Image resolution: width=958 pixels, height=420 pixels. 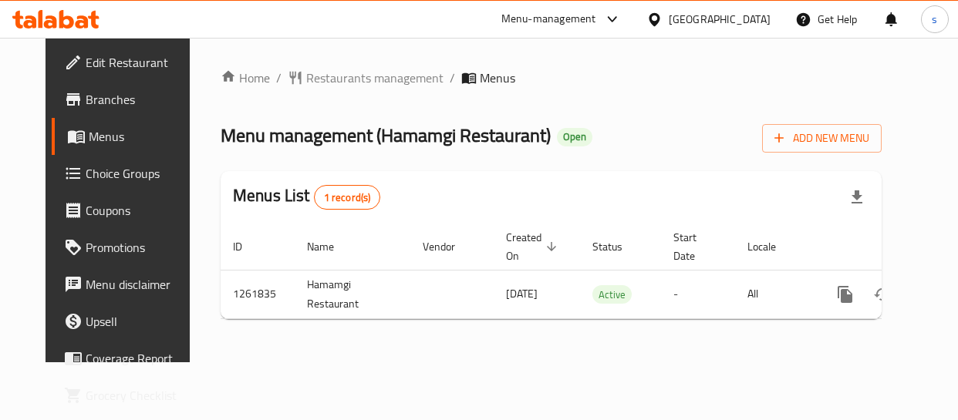 What do you see at coordinates (821, 138) in the screenshot?
I see `span: Add New Menu` at bounding box center [821, 138].